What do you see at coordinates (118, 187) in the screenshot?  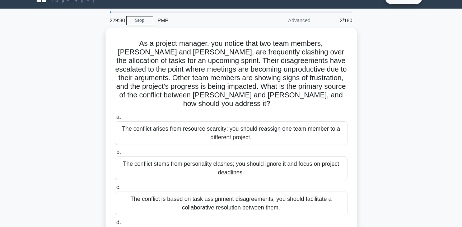 I see `span: c.` at bounding box center [118, 187].